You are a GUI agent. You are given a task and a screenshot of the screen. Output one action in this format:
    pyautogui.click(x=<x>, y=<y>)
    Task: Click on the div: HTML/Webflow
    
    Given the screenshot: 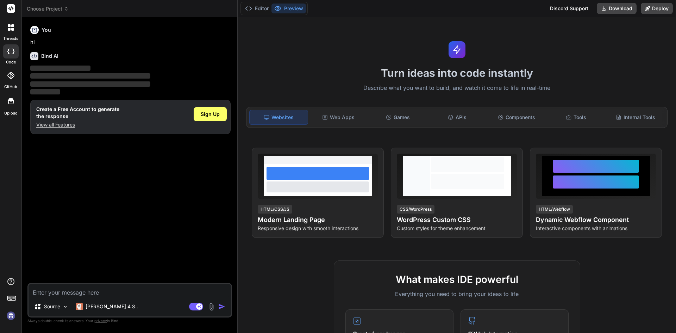 What is the action you would take?
    pyautogui.click(x=554, y=209)
    